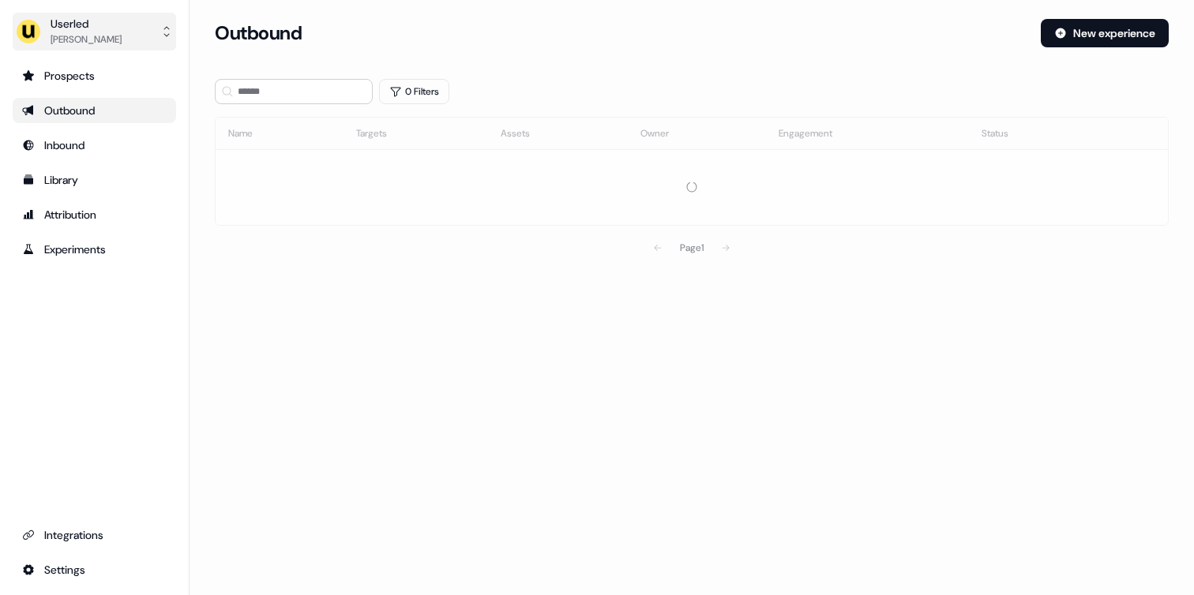 The width and height of the screenshot is (1194, 595). What do you see at coordinates (94, 145) in the screenshot?
I see `a: Go to Inbound` at bounding box center [94, 145].